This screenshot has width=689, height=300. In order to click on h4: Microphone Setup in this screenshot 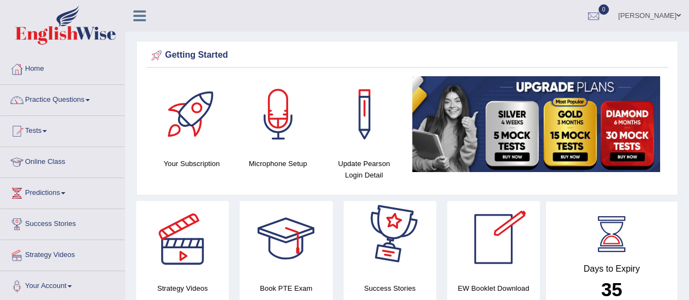, I will do `click(278, 164)`.